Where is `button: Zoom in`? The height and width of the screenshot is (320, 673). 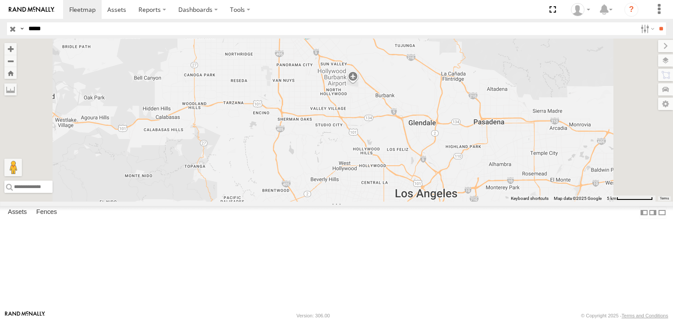
button: Zoom in is located at coordinates (11, 49).